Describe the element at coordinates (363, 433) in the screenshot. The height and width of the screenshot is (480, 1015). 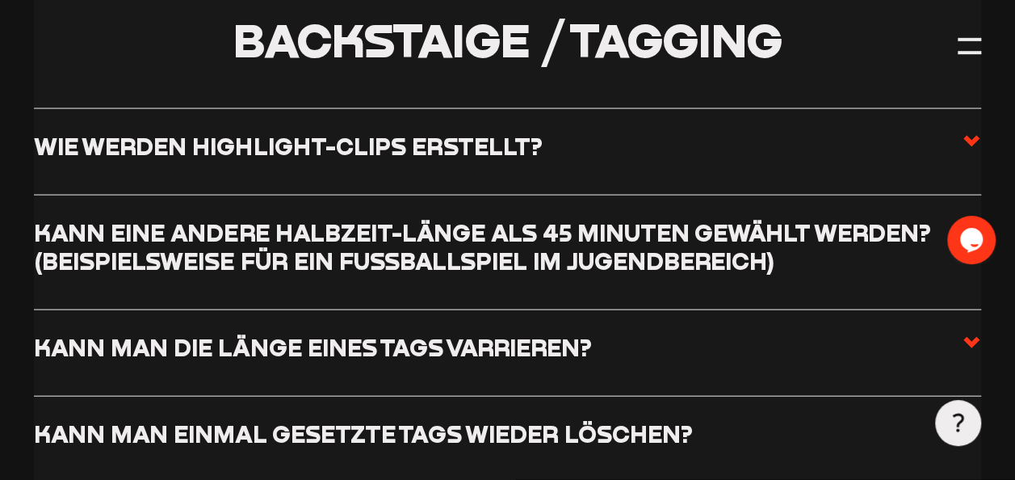
I see `h3: Kann man einmal gesetzte Tags wieder löschen?` at that location.